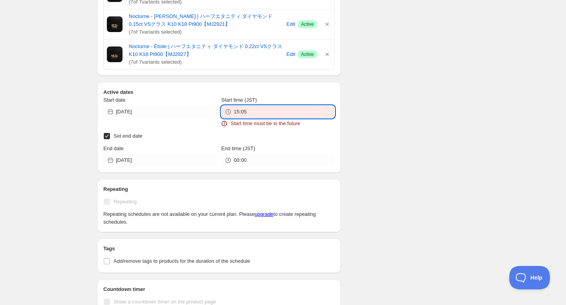  Describe the element at coordinates (238, 148) in the screenshot. I see `span: End time (JST)` at that location.